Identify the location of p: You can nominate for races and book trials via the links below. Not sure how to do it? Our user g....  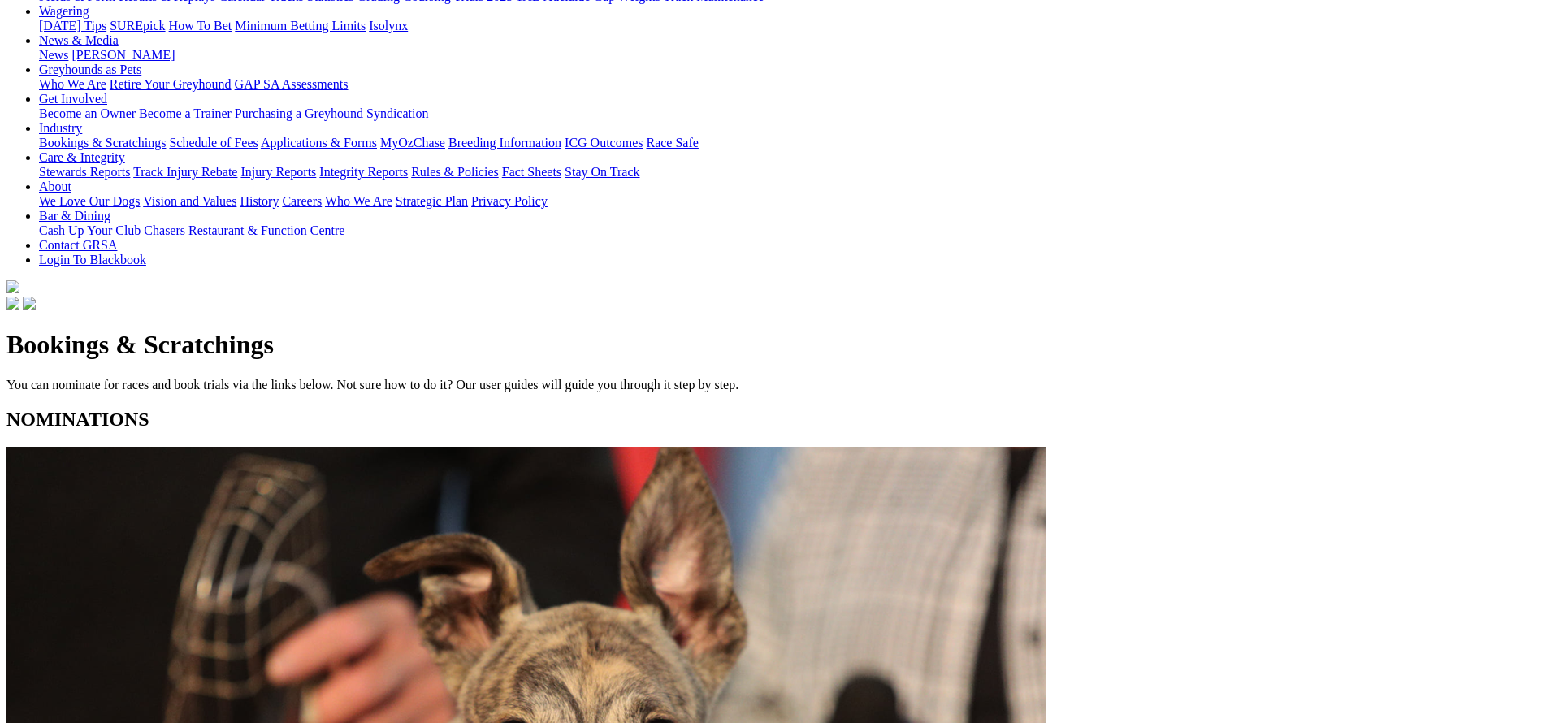
(773, 385).